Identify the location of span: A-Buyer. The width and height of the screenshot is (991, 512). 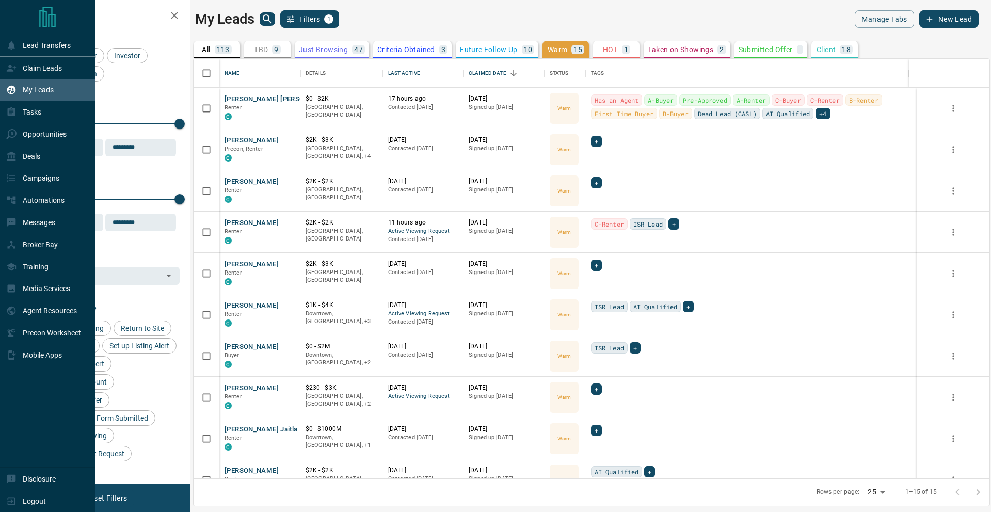
(661, 100).